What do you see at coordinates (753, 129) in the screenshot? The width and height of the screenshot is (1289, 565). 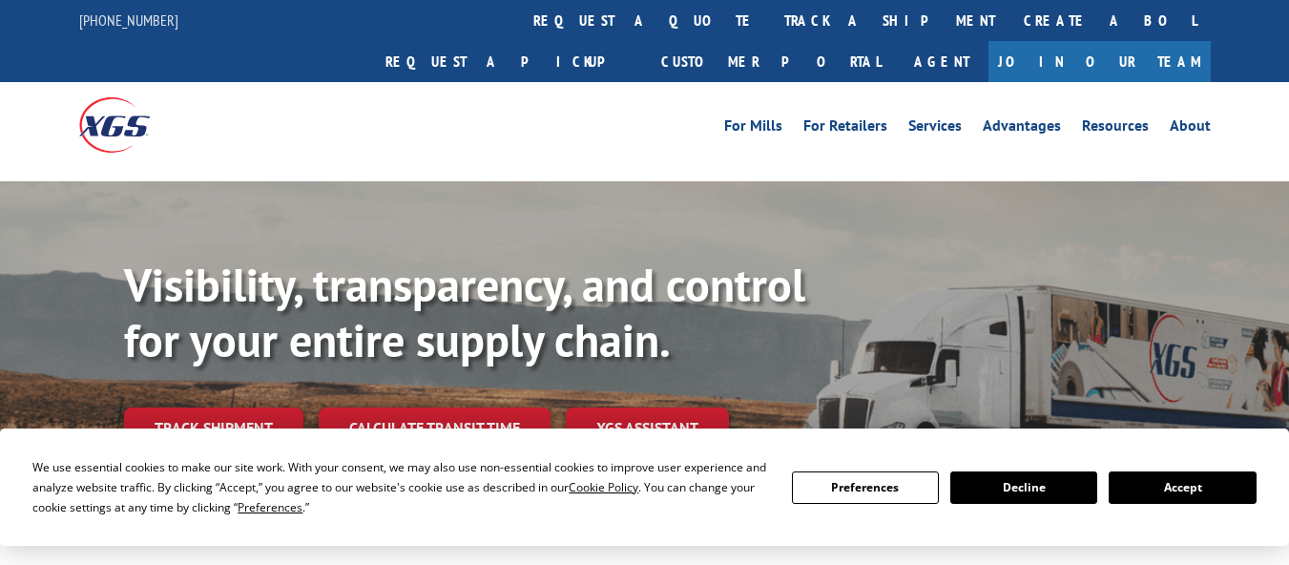 I see `a: For Mills` at bounding box center [753, 129].